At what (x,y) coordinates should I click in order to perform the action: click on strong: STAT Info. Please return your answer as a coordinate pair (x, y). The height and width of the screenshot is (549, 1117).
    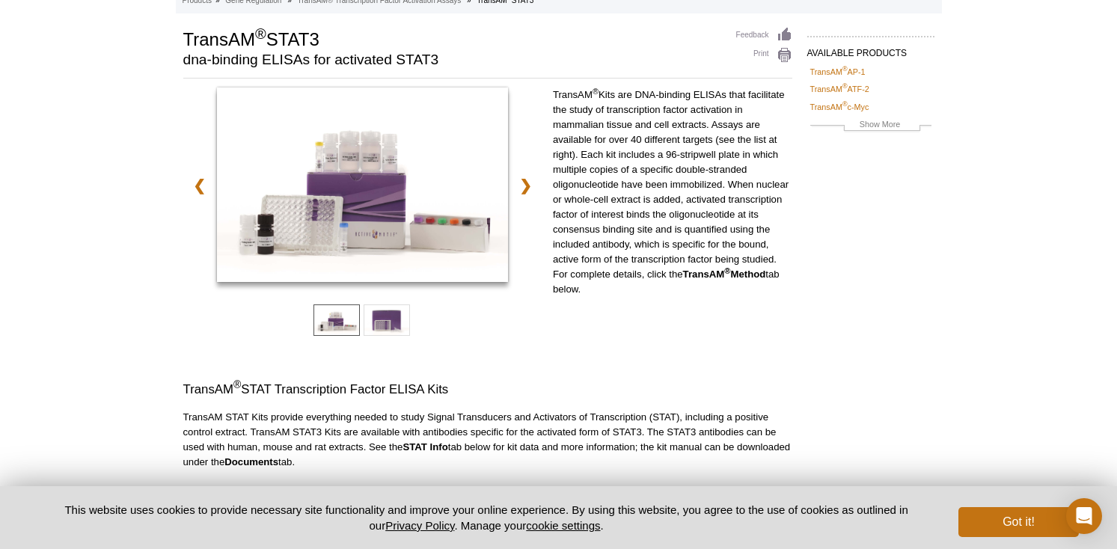
    Looking at the image, I should click on (425, 447).